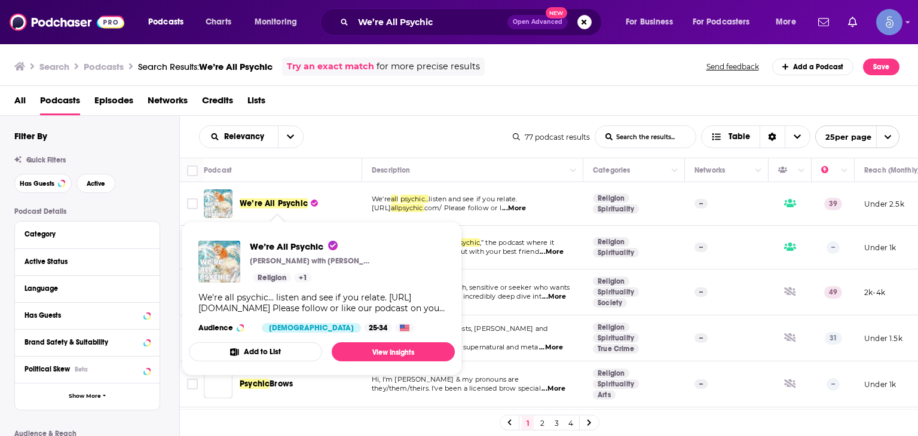 The image size is (918, 436). Describe the element at coordinates (218, 22) in the screenshot. I see `a: Charts` at that location.